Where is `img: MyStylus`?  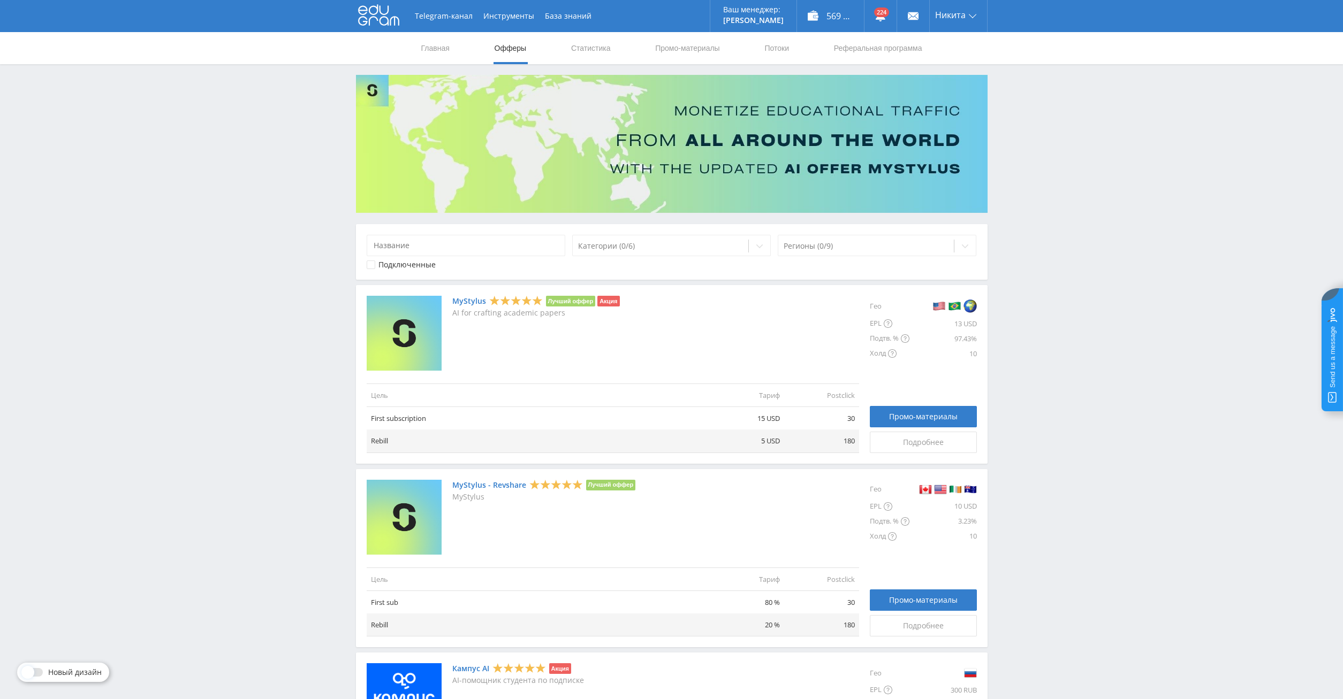
img: MyStylus is located at coordinates (404, 333).